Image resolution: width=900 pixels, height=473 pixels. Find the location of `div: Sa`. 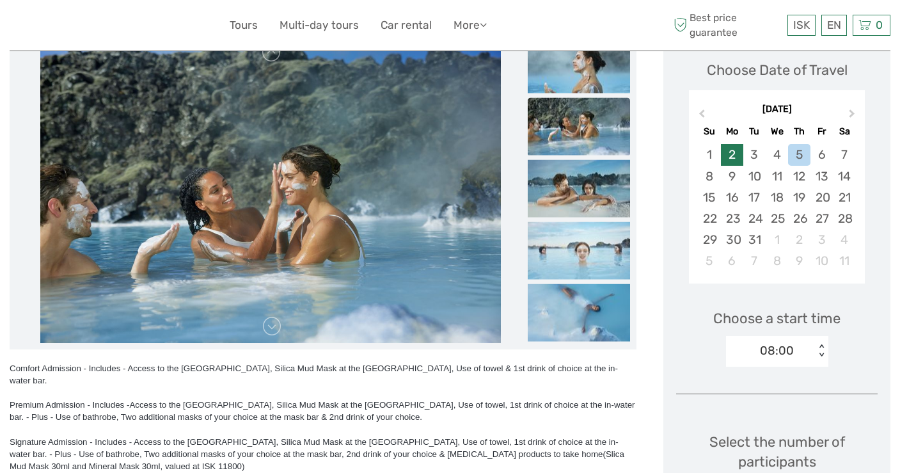

div: Sa is located at coordinates (844, 131).